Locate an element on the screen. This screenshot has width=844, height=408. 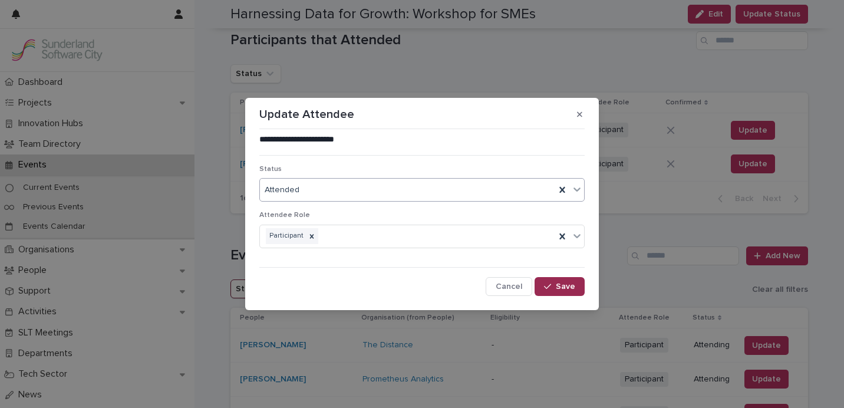
button: Save is located at coordinates (559, 286).